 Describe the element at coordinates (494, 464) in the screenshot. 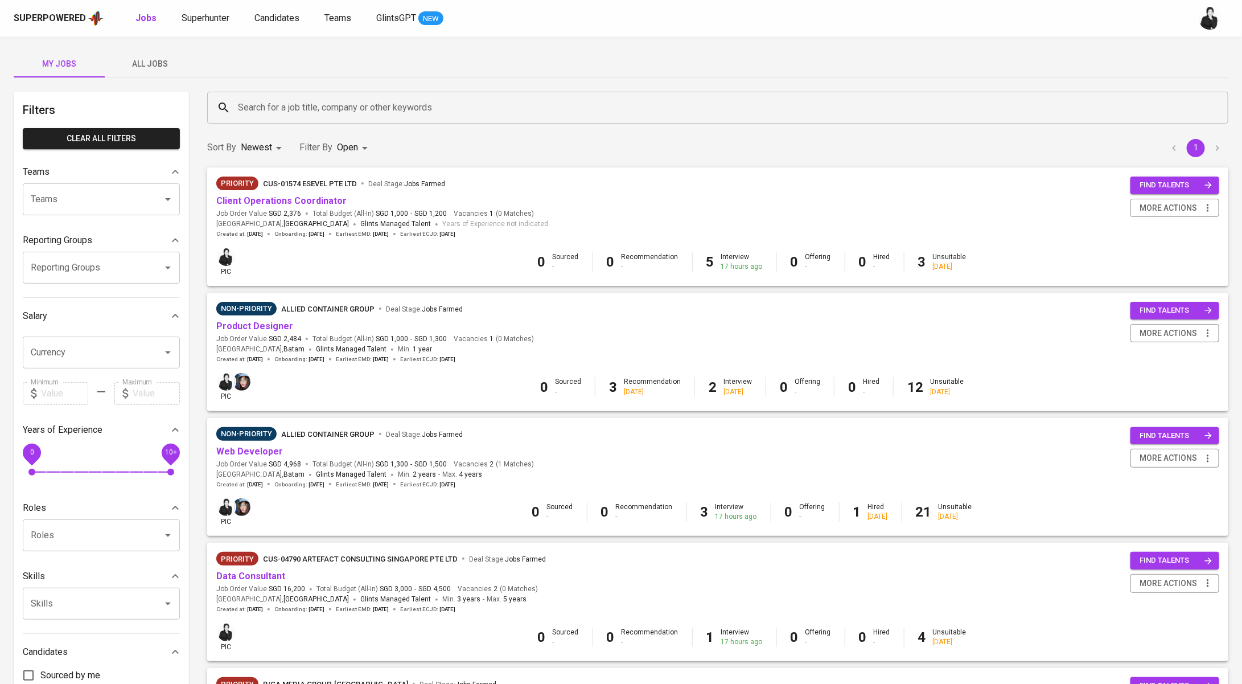

I see `span: Vacancies ( 1 Matches )` at that location.